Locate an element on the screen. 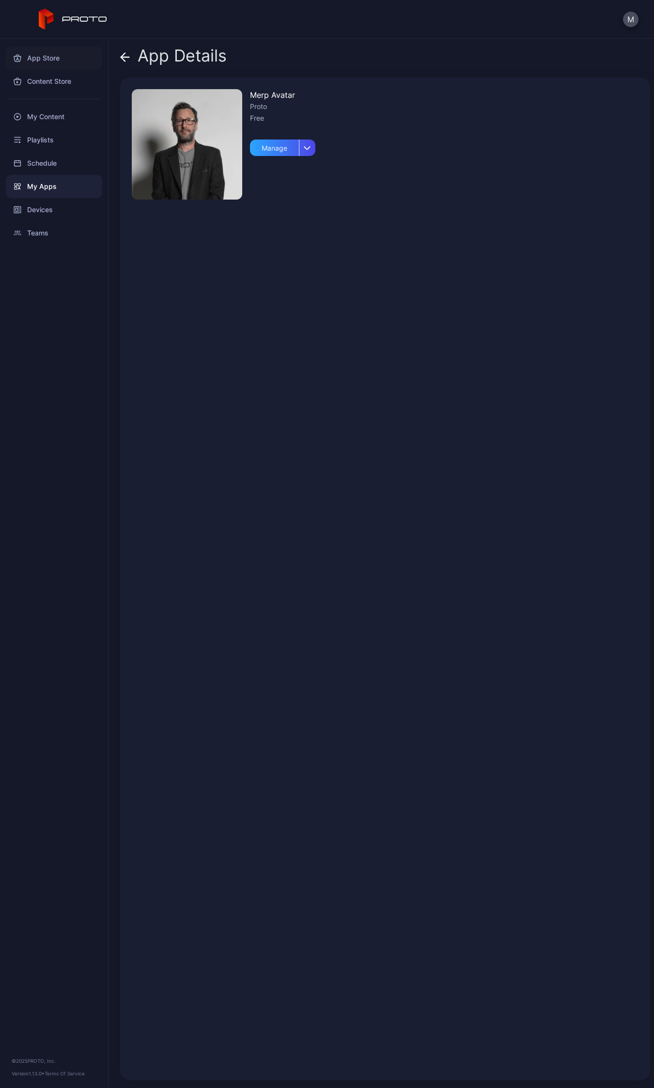  a: My Content is located at coordinates (54, 117).